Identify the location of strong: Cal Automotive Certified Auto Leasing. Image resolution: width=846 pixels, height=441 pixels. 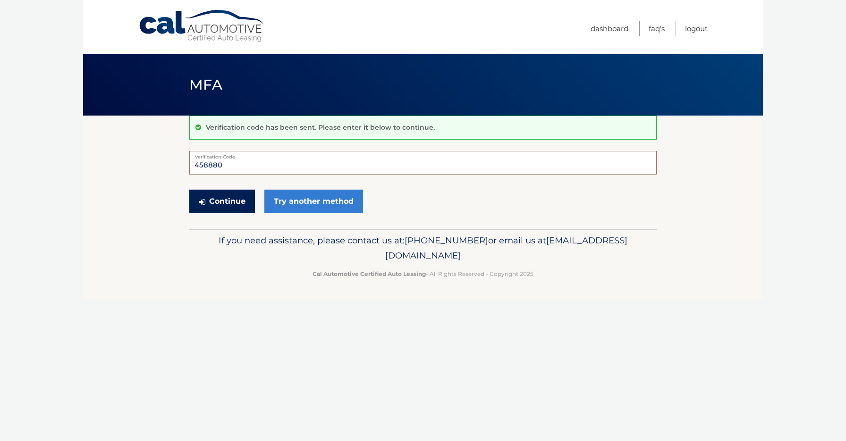
(369, 274).